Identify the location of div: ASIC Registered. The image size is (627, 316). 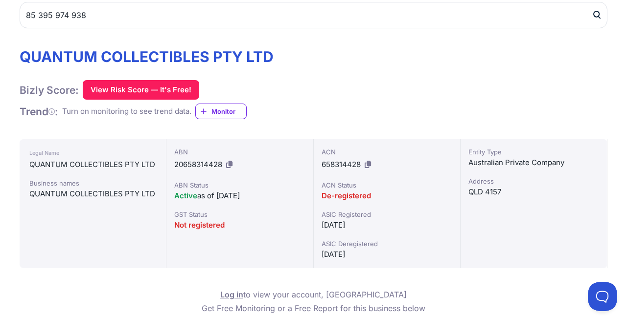
(386, 215).